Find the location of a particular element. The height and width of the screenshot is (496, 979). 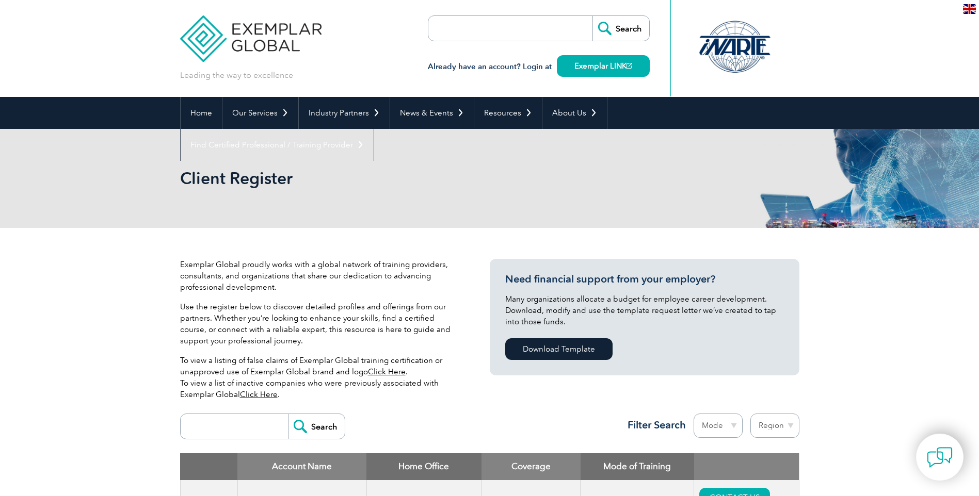

a: Industry Partners is located at coordinates (344, 113).